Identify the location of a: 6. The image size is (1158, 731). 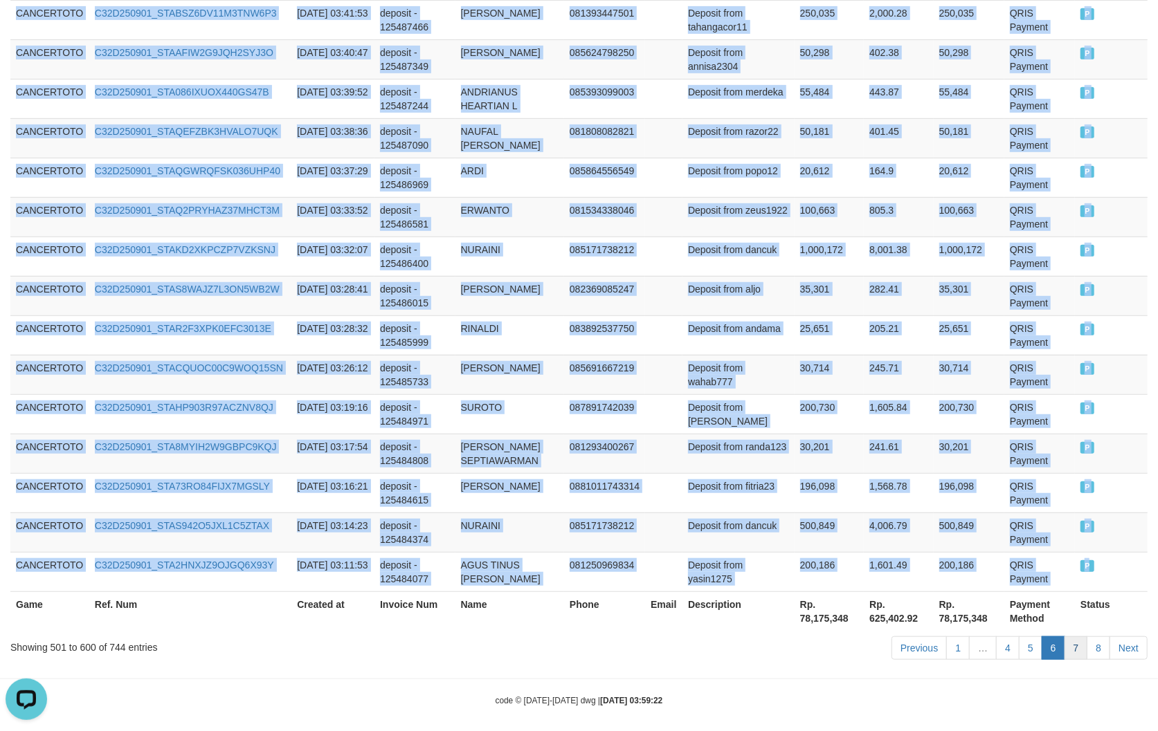
(1053, 648).